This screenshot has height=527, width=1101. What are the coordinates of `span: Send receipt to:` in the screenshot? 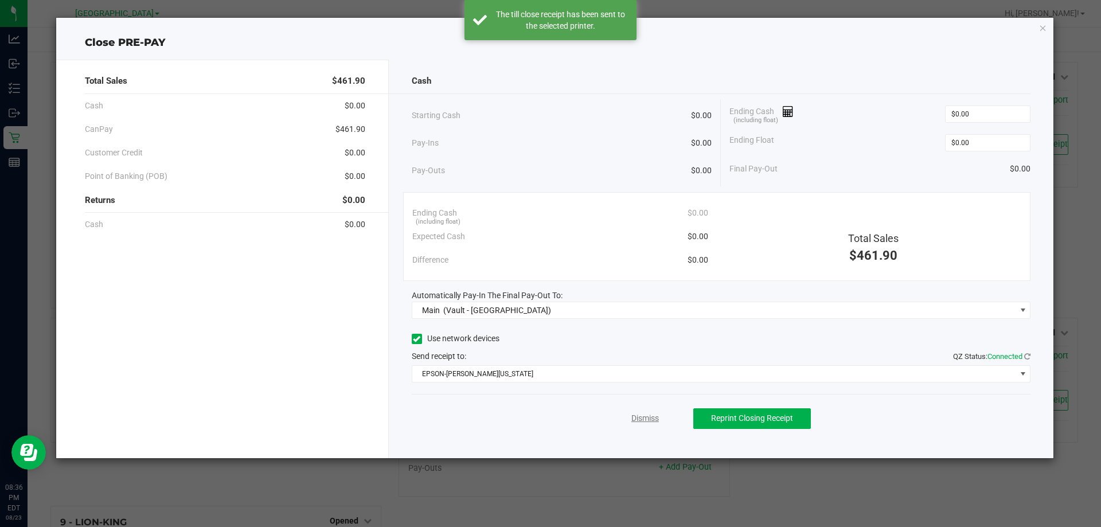 It's located at (439, 356).